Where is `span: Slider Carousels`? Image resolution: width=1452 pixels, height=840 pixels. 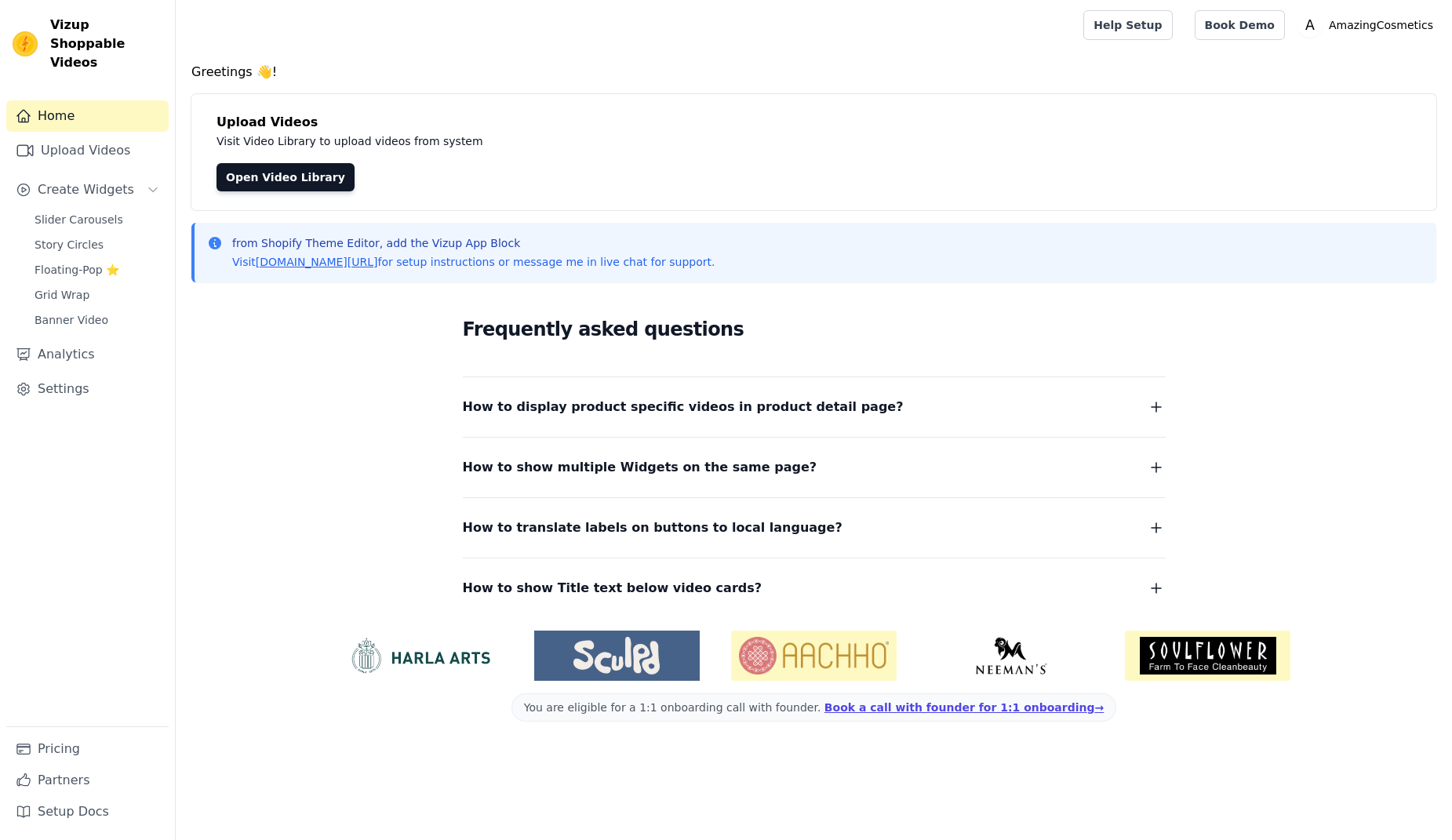
span: Slider Carousels is located at coordinates (79, 220).